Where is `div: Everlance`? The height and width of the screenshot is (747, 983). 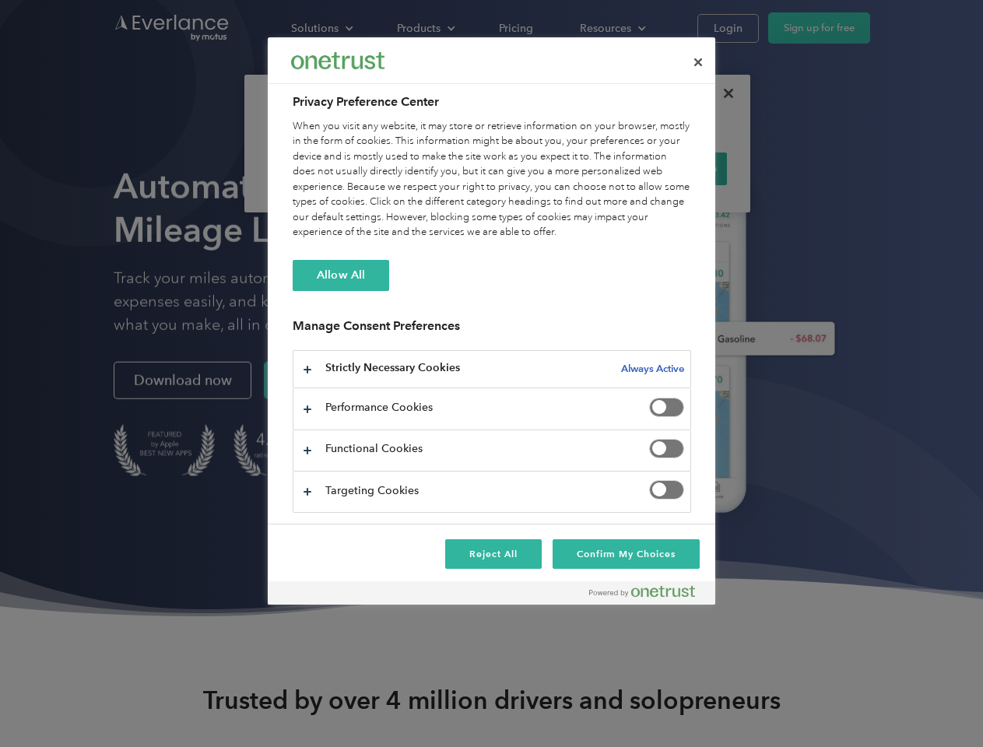
div: Everlance is located at coordinates (338, 61).